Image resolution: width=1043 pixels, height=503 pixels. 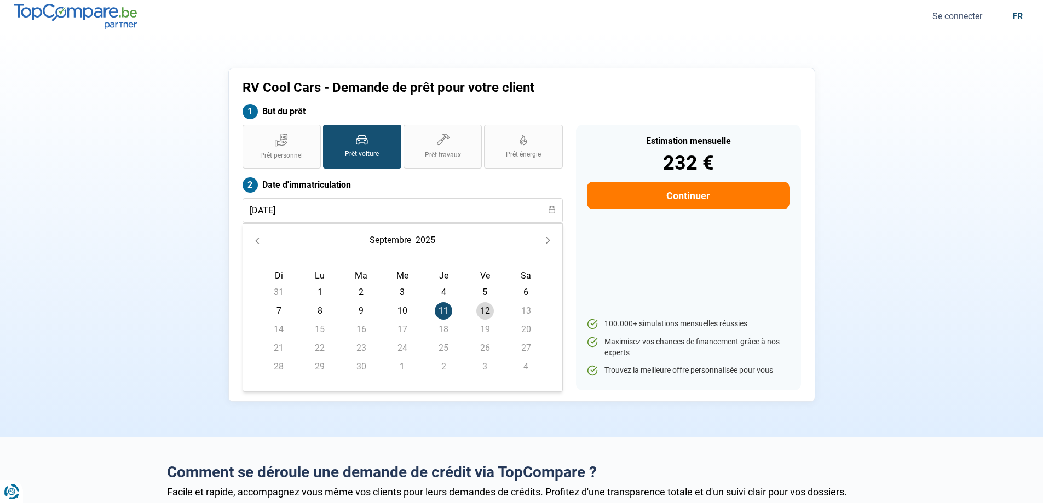 What do you see at coordinates (485, 330) in the screenshot?
I see `span: 19` at bounding box center [485, 330].